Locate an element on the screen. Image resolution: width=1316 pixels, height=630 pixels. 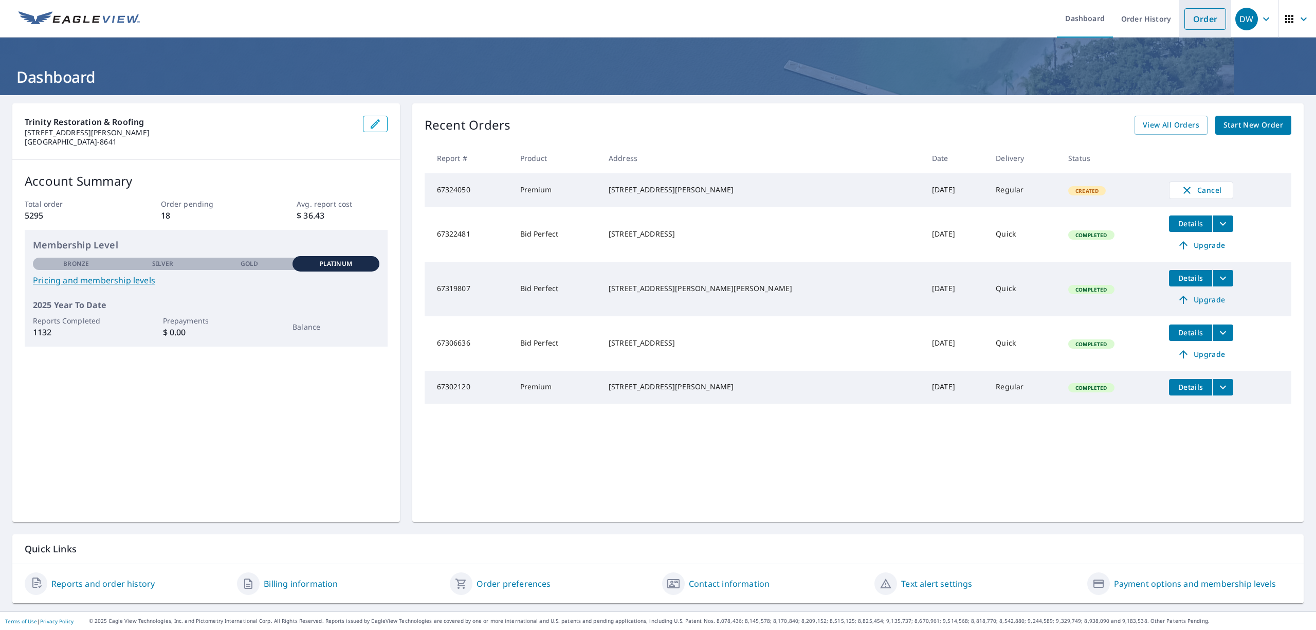
img: EV Logo is located at coordinates (79, 19).